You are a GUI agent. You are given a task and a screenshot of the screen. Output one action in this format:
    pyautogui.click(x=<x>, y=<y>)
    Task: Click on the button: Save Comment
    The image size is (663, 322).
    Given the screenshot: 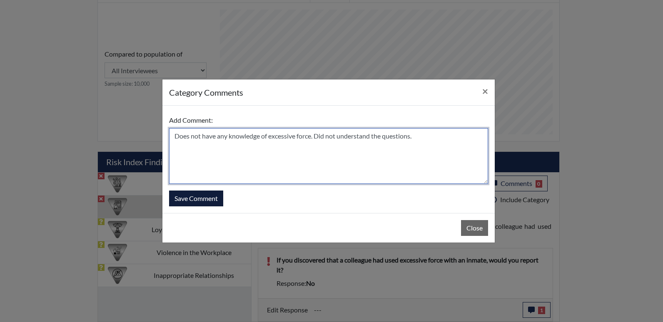 What is the action you would take?
    pyautogui.click(x=196, y=199)
    